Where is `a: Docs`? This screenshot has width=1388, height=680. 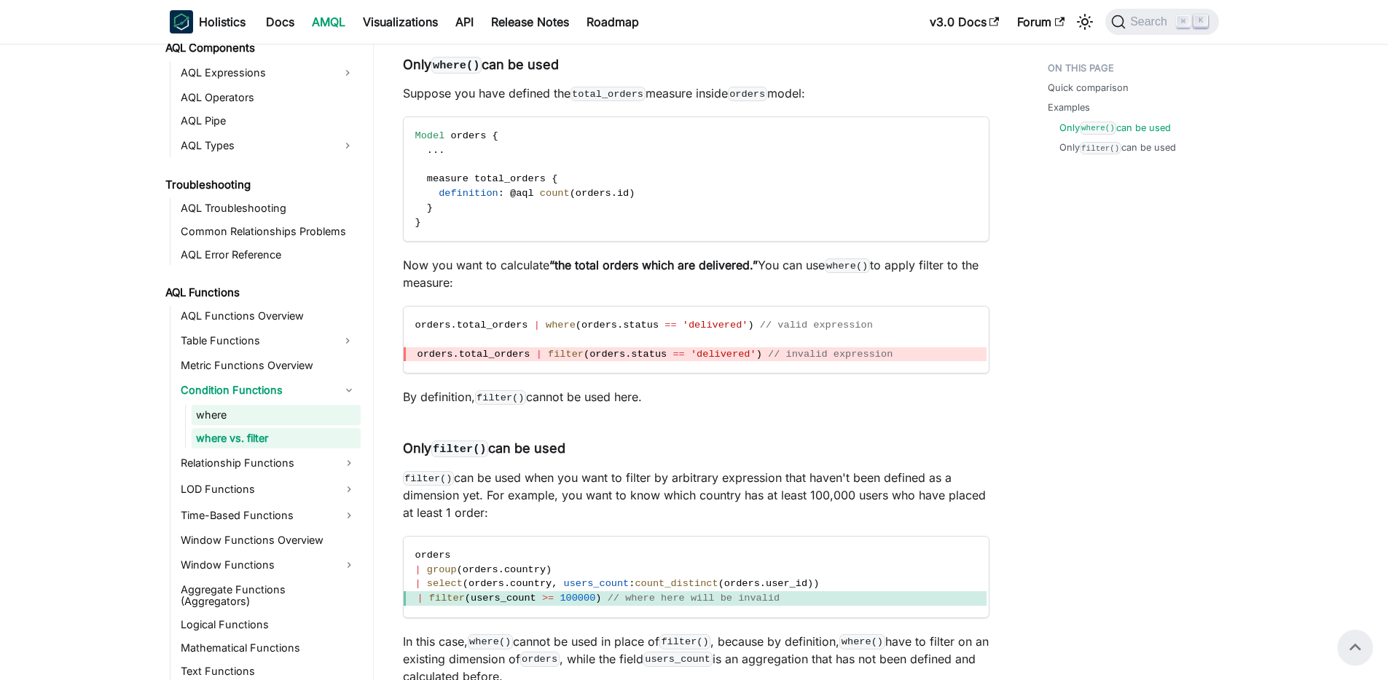 a: Docs is located at coordinates (280, 22).